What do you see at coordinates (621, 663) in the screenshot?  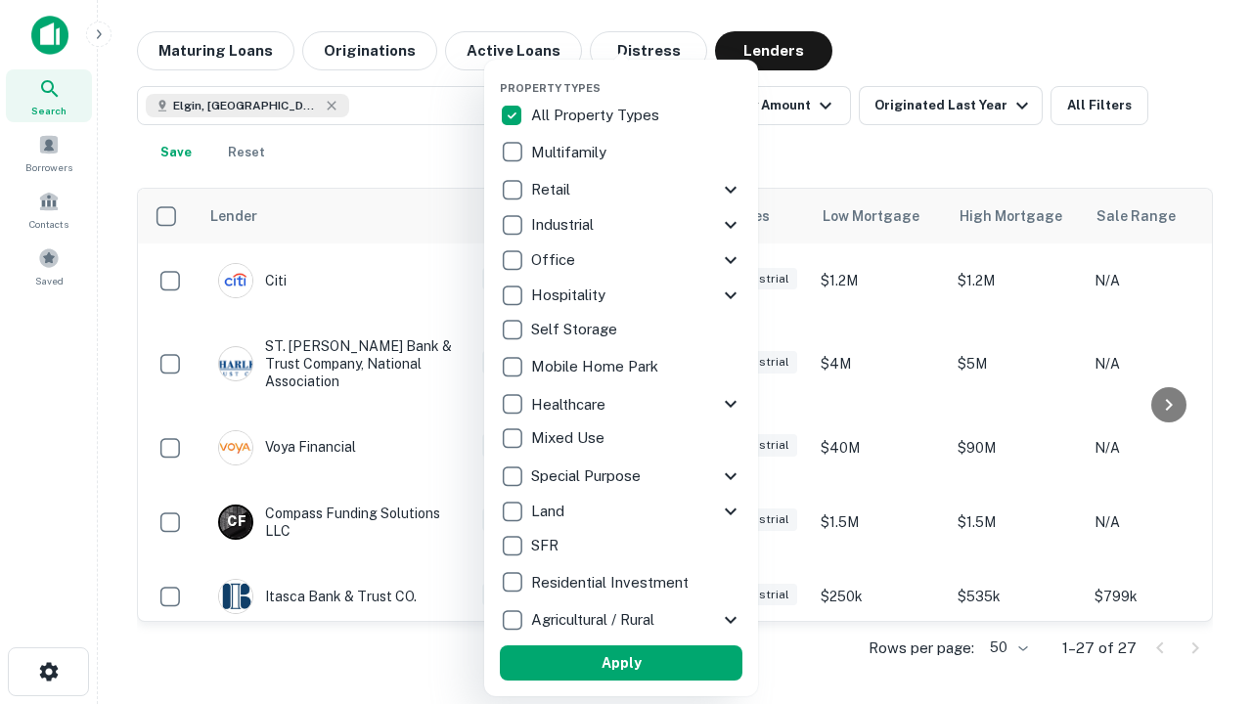 I see `button: Apply` at bounding box center [621, 663].